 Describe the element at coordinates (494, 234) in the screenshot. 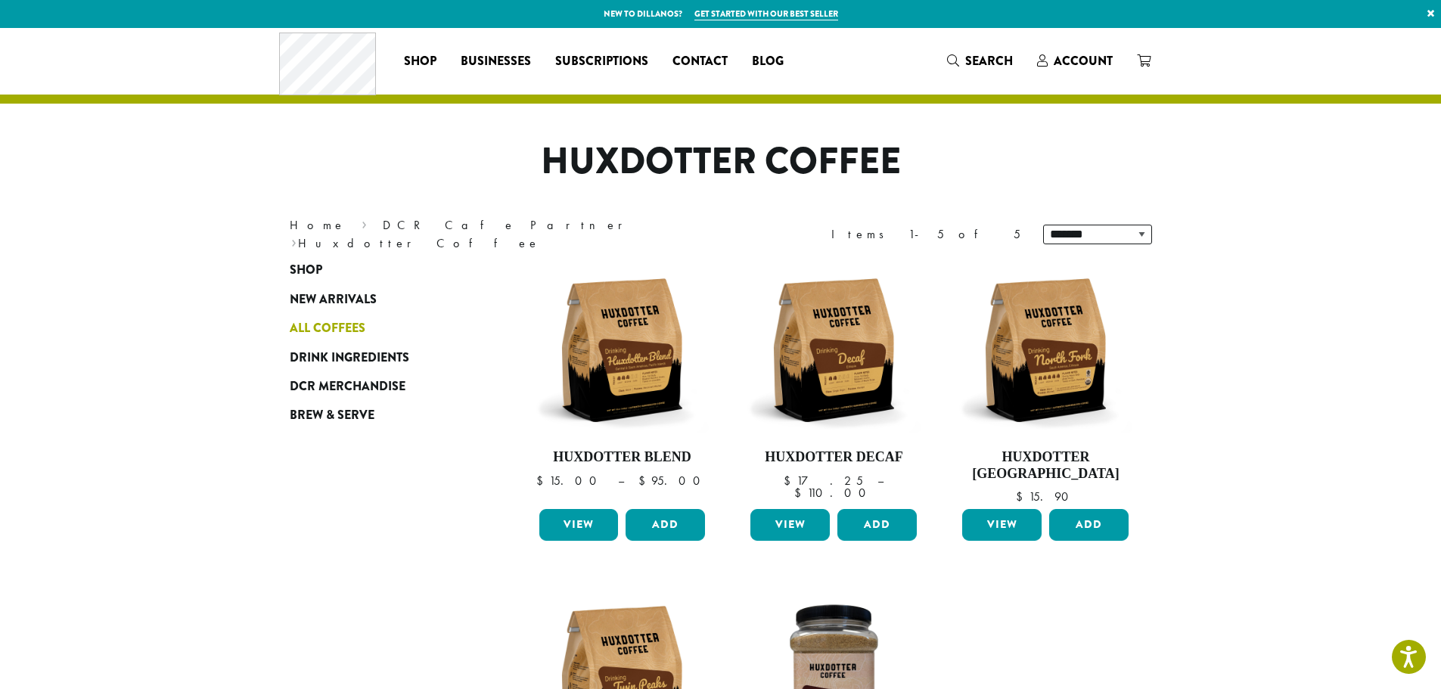

I see `nav: Breadcrumb` at that location.